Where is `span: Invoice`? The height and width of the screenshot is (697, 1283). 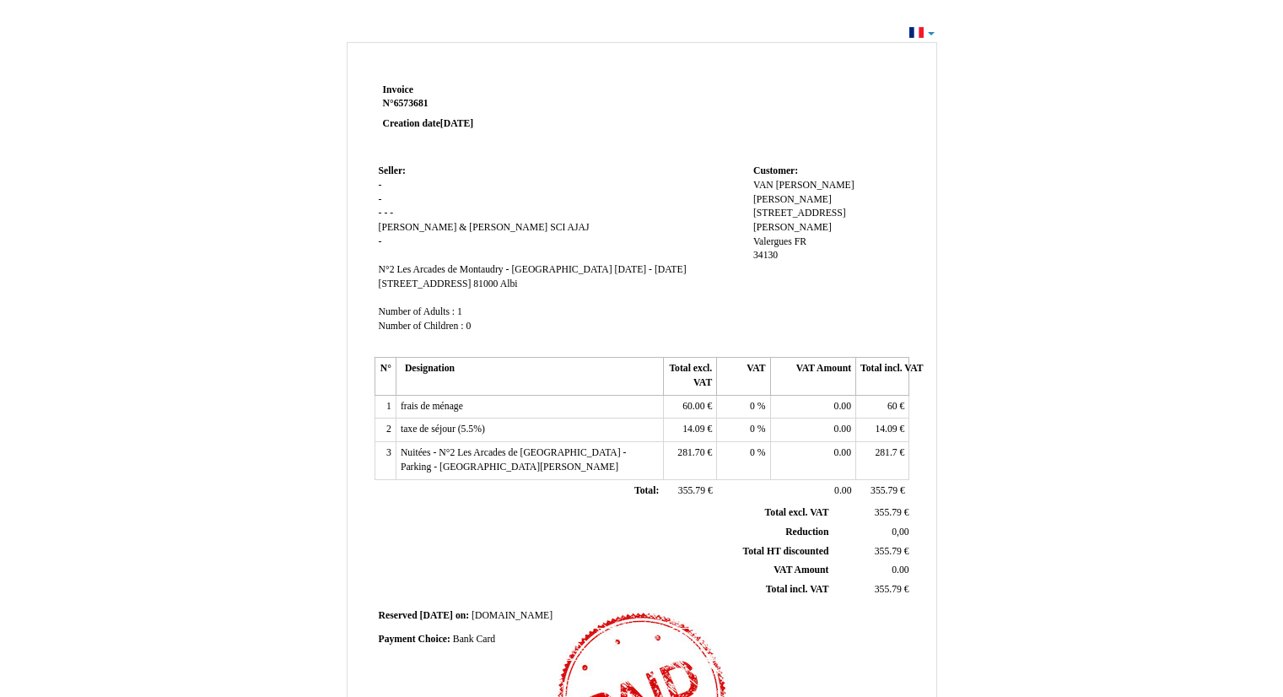
span: Invoice is located at coordinates (398, 89).